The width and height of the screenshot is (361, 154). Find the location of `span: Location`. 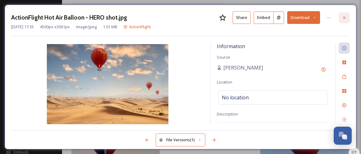

span: Location is located at coordinates (225, 82).